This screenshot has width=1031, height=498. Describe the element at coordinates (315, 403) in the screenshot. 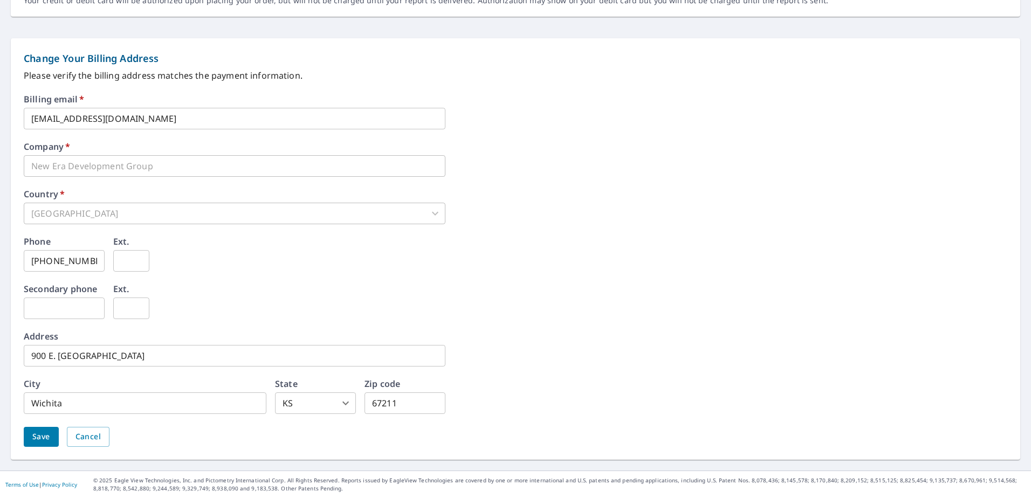

I see `div: KS` at that location.